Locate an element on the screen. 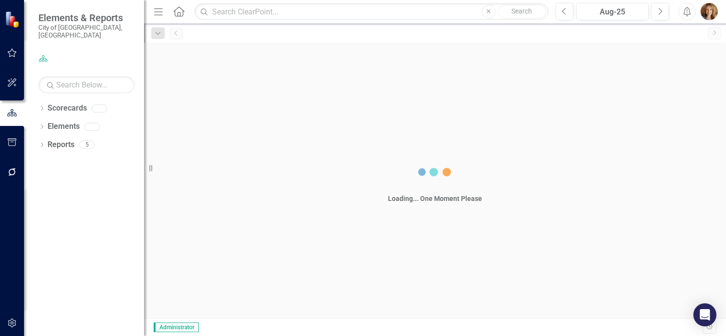 The image size is (726, 336). span: Administrator is located at coordinates (176, 327).